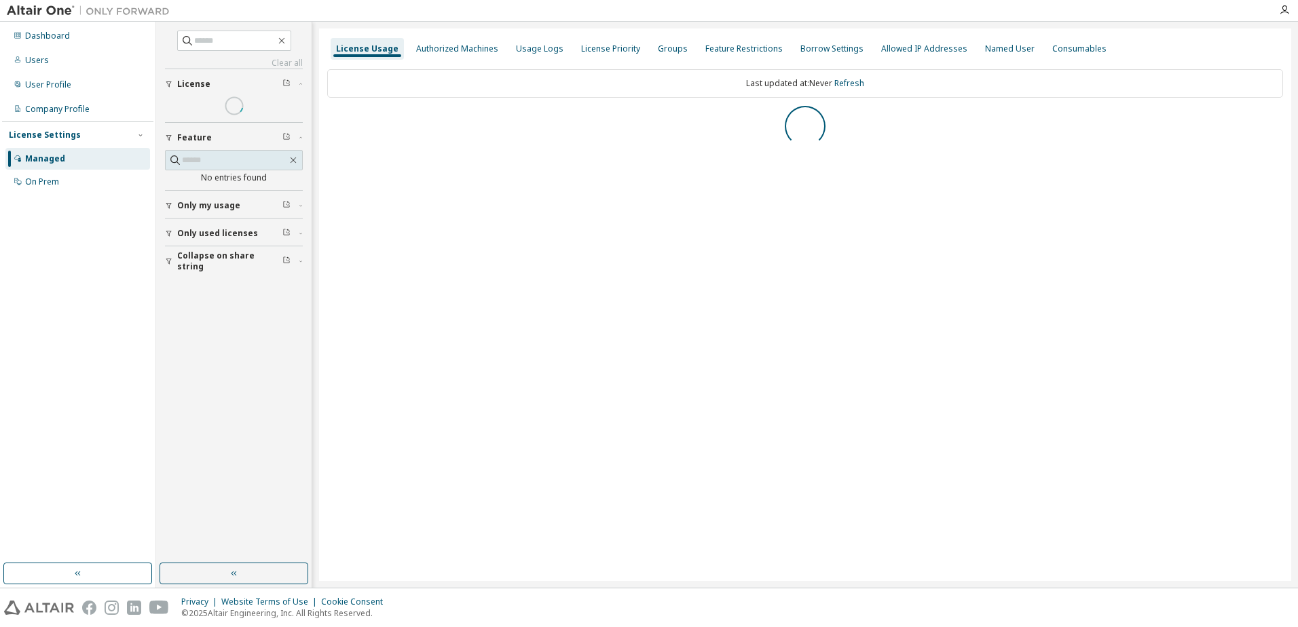  Describe the element at coordinates (805, 84) in the screenshot. I see `div: Last updated at: Never` at that location.